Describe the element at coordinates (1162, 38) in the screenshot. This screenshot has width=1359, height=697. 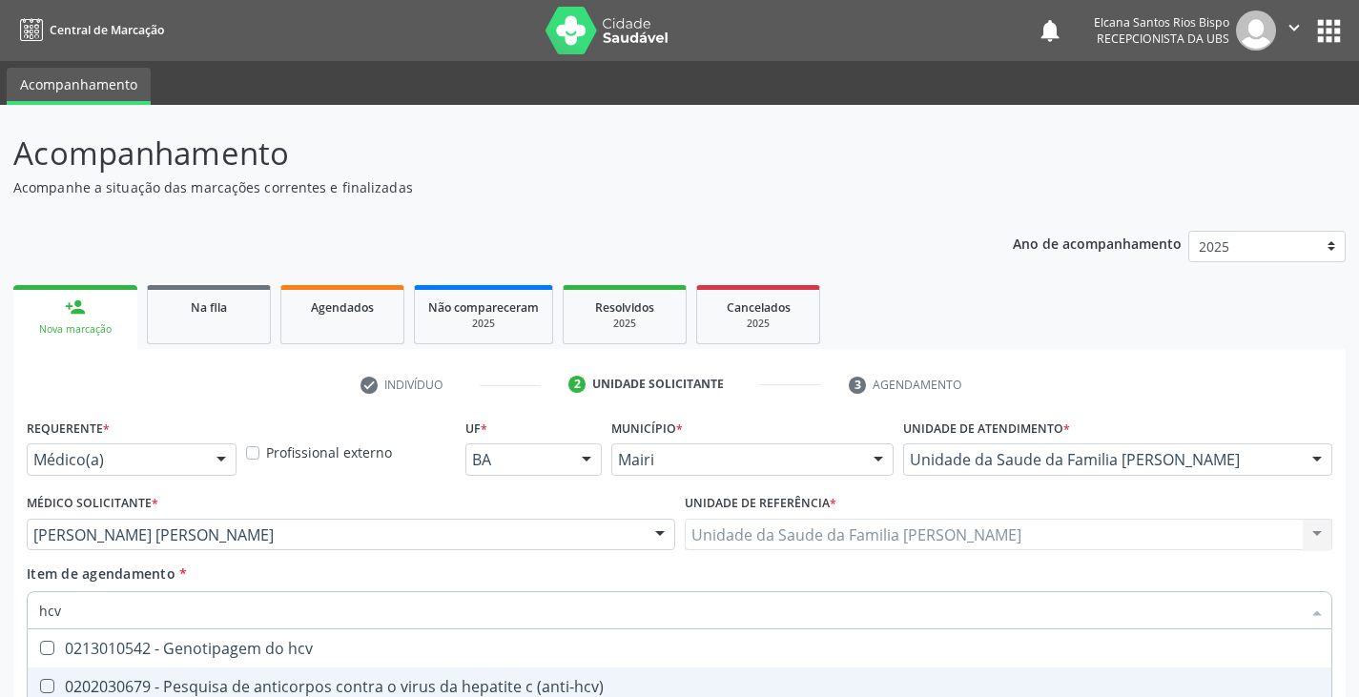
I see `span: Recepcionista da UBS` at that location.